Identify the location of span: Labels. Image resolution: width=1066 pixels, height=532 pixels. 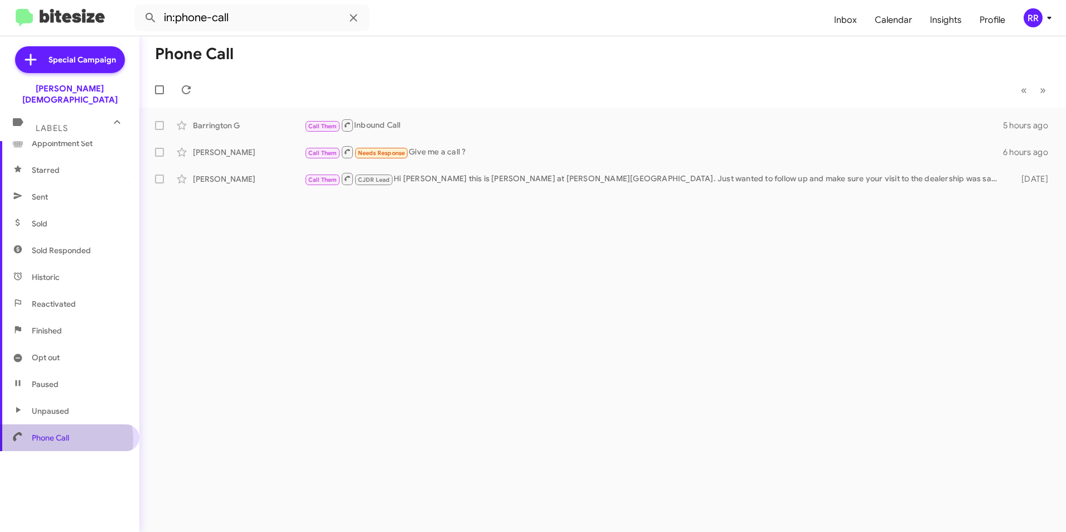
(52, 128).